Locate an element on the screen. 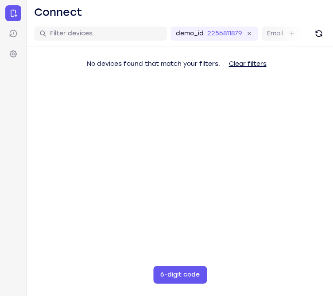  button: 6-digit code is located at coordinates (180, 275).